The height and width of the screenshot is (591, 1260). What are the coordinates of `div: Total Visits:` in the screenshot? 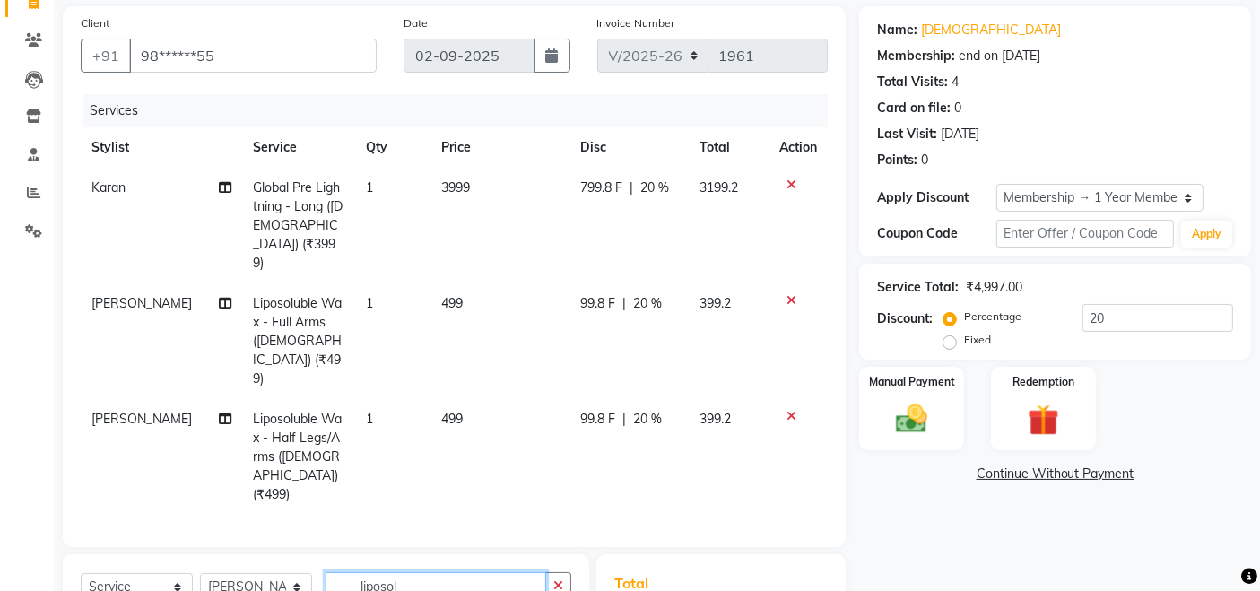 It's located at (912, 82).